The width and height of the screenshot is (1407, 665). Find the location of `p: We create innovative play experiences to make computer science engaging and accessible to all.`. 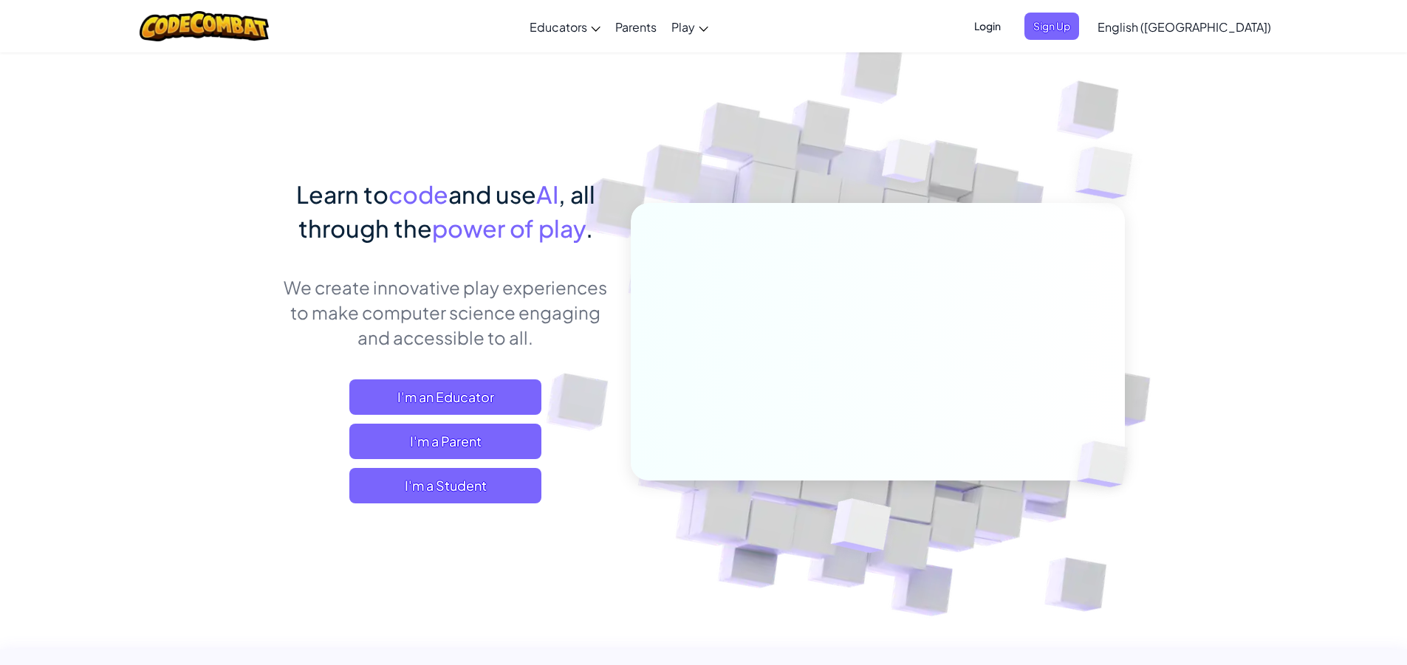

p: We create innovative play experiences to make computer science engaging and accessible to all. is located at coordinates (445, 312).